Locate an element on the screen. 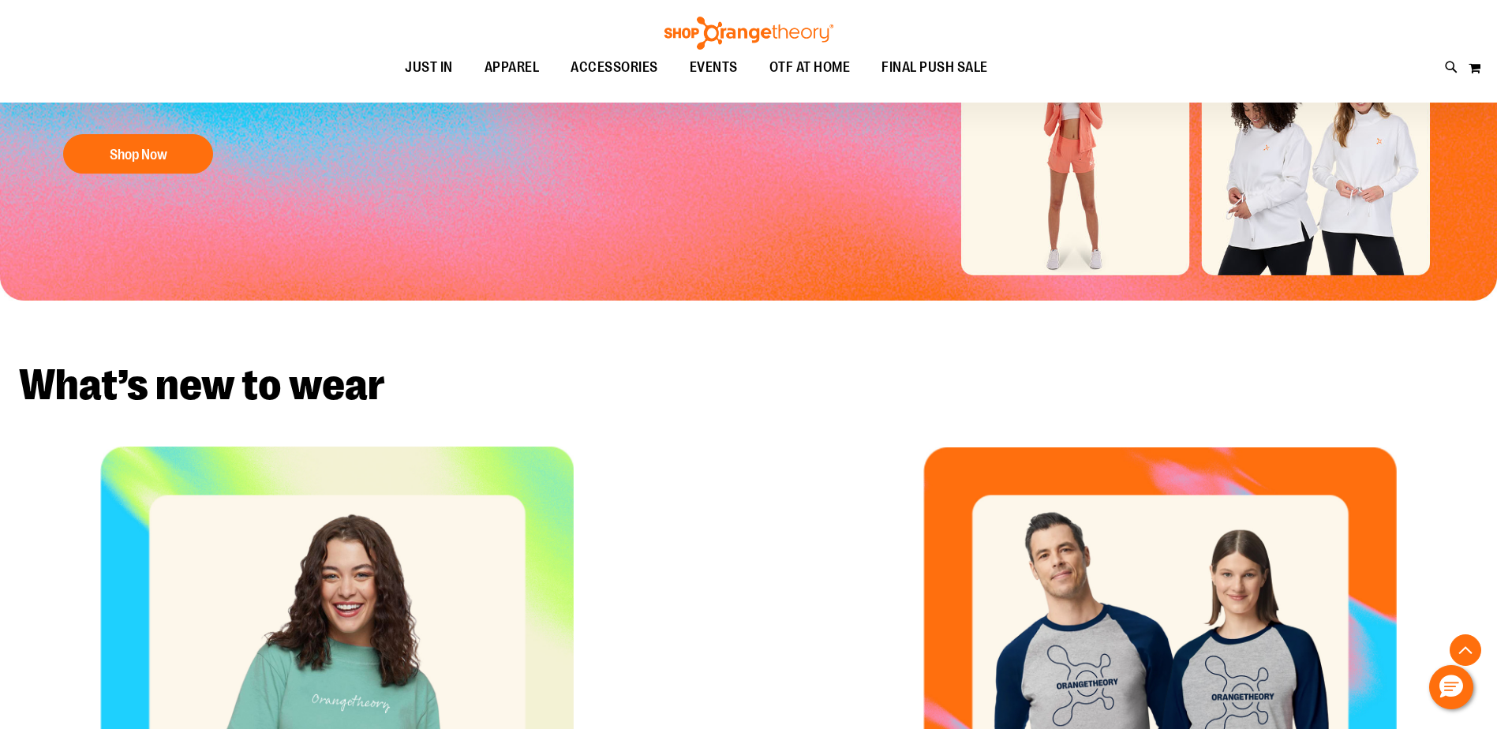 Image resolution: width=1497 pixels, height=729 pixels. a: JUST IN is located at coordinates (428, 68).